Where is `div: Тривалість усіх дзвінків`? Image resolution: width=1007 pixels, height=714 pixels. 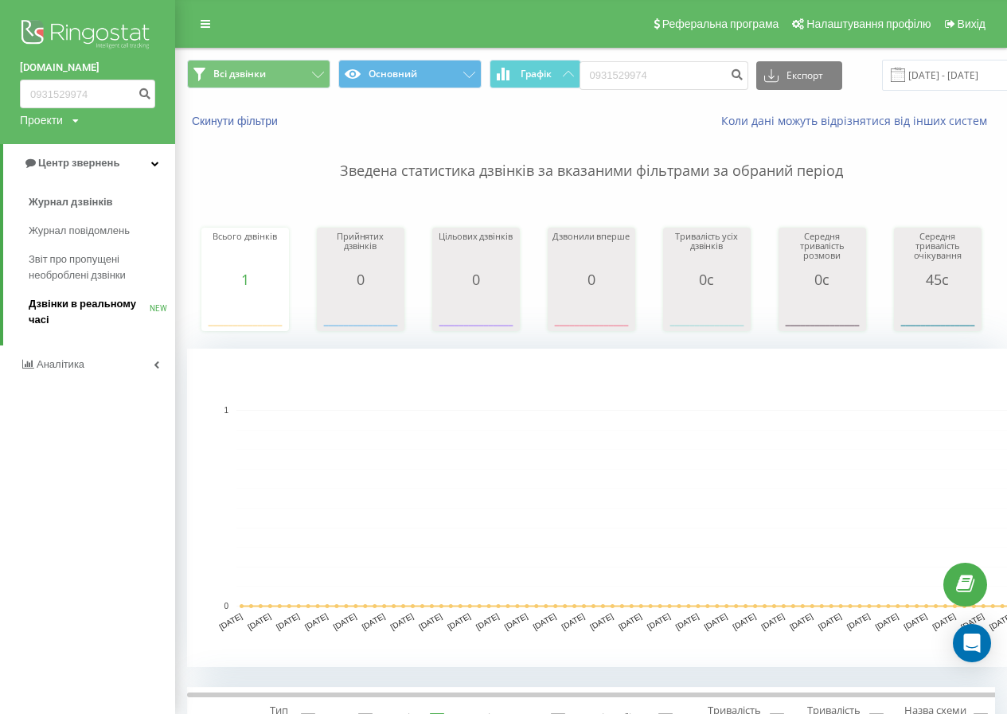
div: Тривалість усіх дзвінків is located at coordinates (707, 252).